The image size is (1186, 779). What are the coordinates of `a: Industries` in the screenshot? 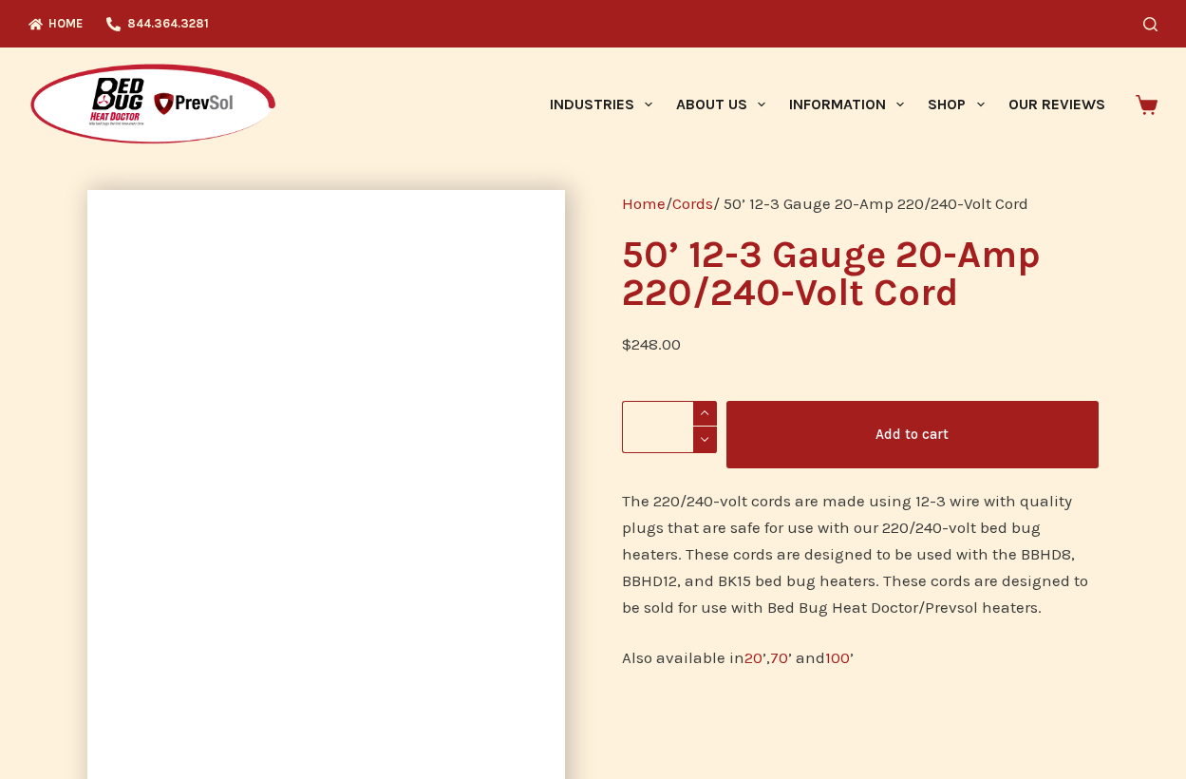 It's located at (600, 104).